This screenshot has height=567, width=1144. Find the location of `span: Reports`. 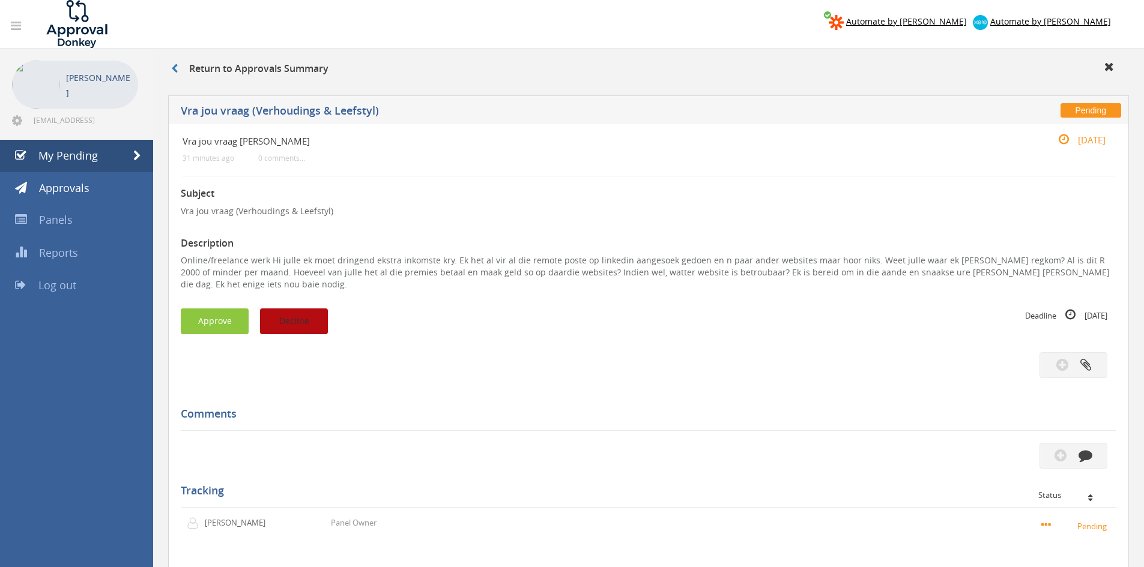

span: Reports is located at coordinates (58, 253).